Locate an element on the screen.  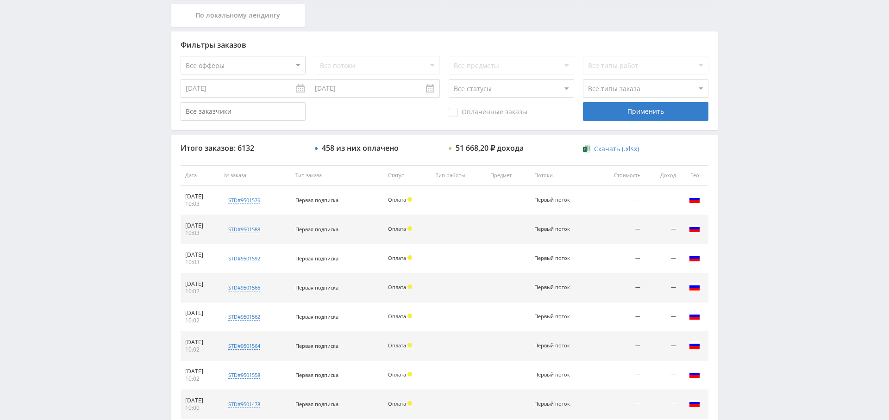
th: Стоимость is located at coordinates (620, 175).